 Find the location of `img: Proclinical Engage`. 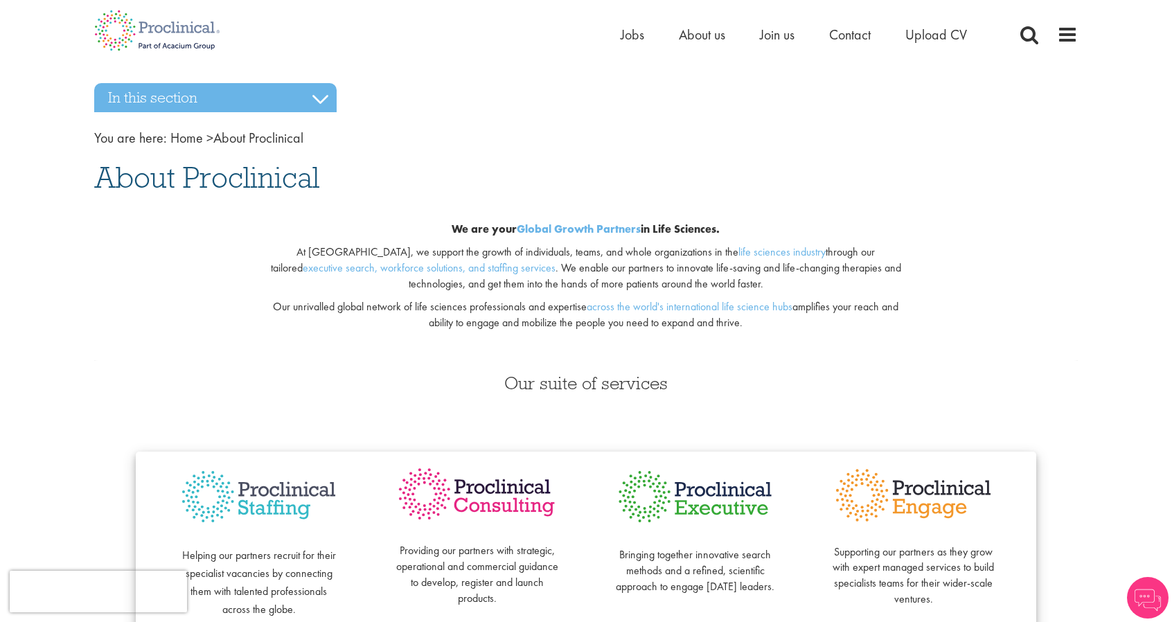

img: Proclinical Engage is located at coordinates (913, 495).